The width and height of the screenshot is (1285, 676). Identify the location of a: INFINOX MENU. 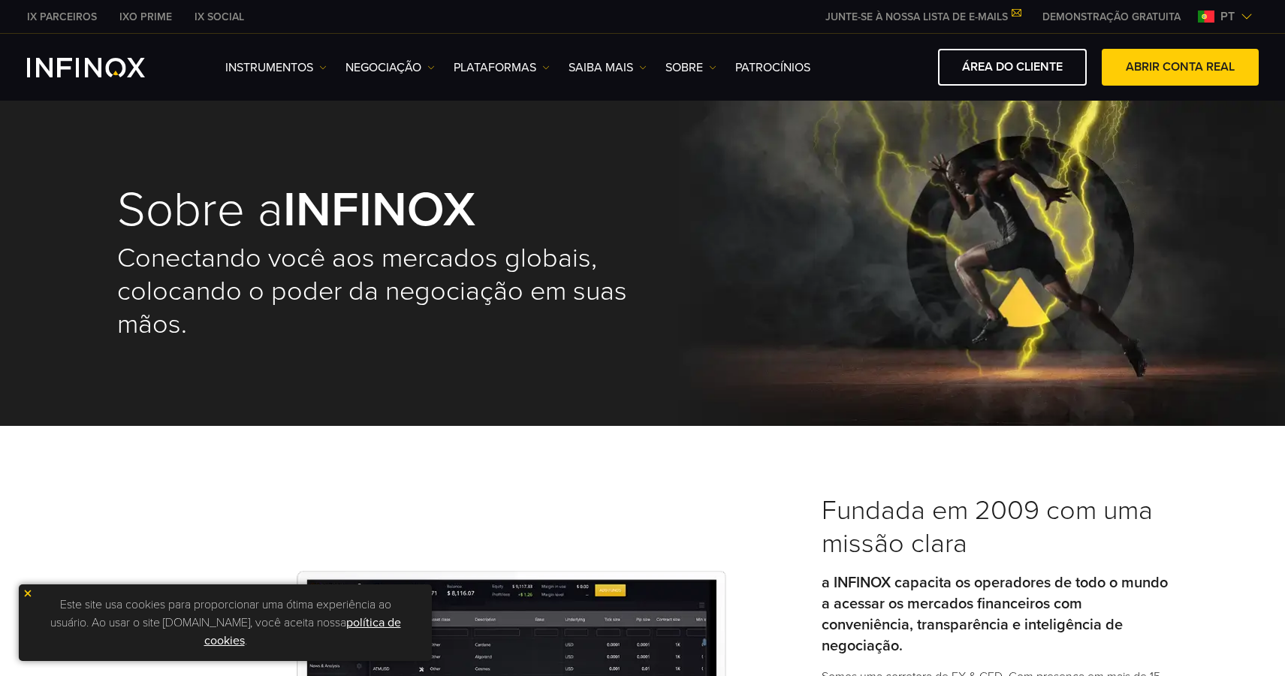
(1112, 17).